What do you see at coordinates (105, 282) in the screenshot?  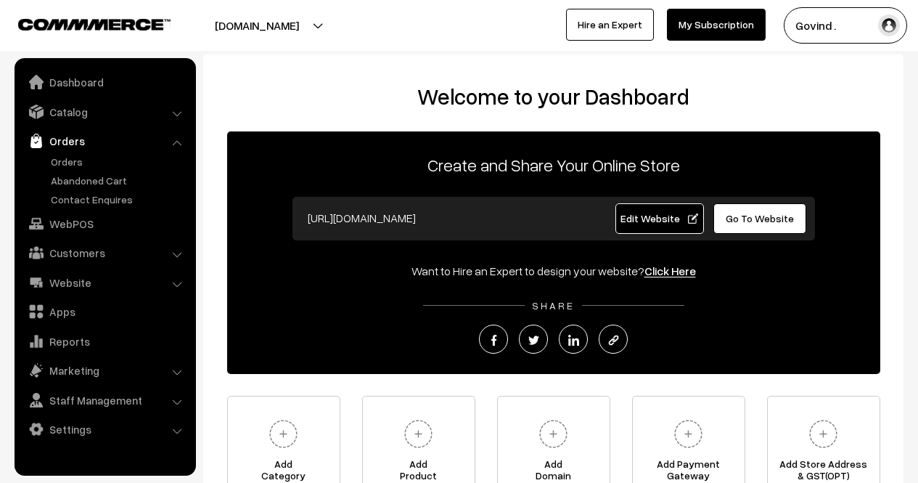 I see `a: Website` at bounding box center [105, 282].